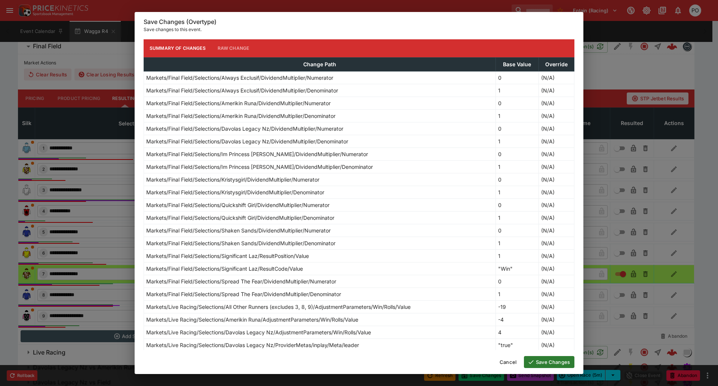 Image resolution: width=718 pixels, height=386 pixels. What do you see at coordinates (227, 256) in the screenshot?
I see `p: Markets/Final Field/Selections/Significant Laz/ResultPosition/Value` at bounding box center [227, 256].